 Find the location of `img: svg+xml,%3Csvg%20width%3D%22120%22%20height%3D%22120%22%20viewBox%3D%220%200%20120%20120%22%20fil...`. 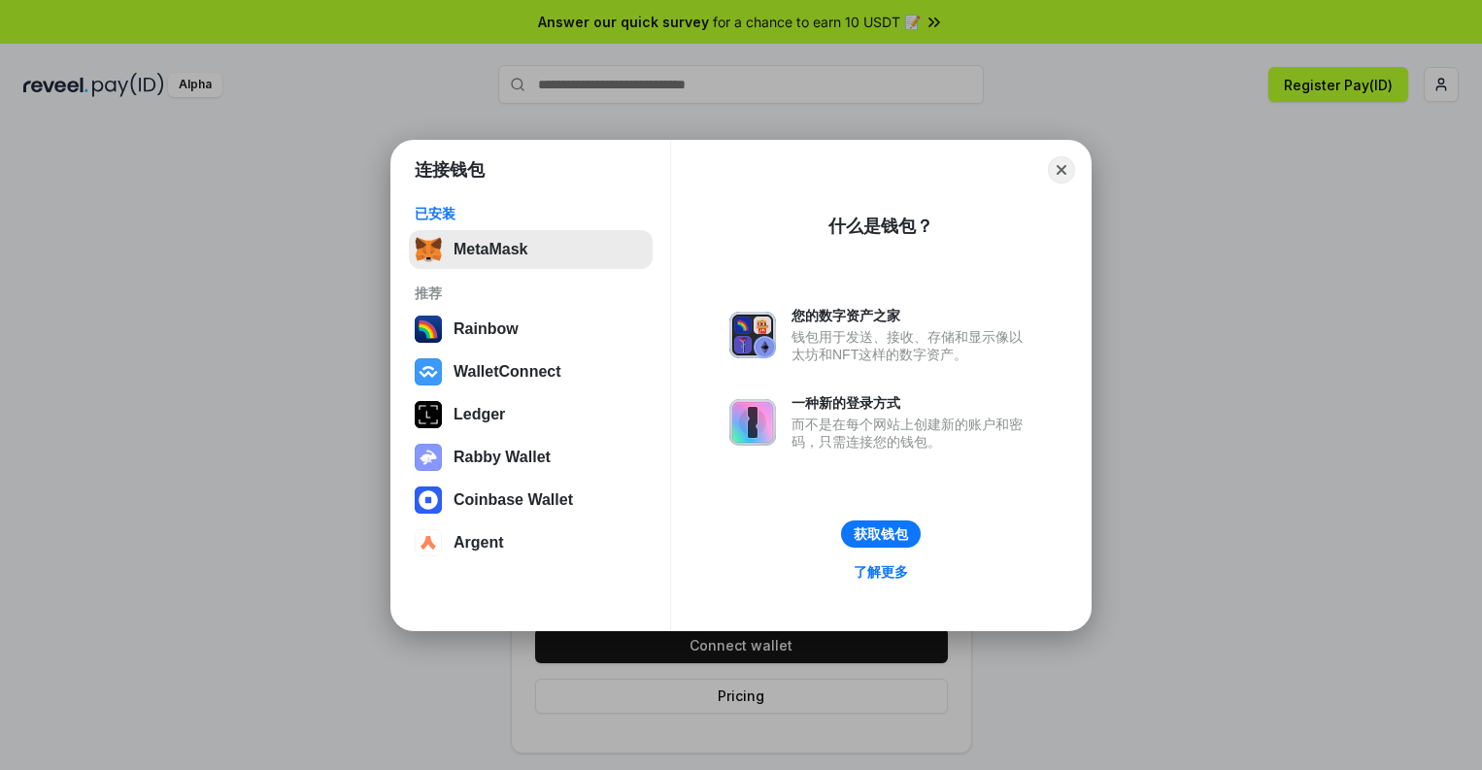

img: svg+xml,%3Csvg%20width%3D%22120%22%20height%3D%22120%22%20viewBox%3D%220%200%20120%20120%22%20fil... is located at coordinates (428, 329).